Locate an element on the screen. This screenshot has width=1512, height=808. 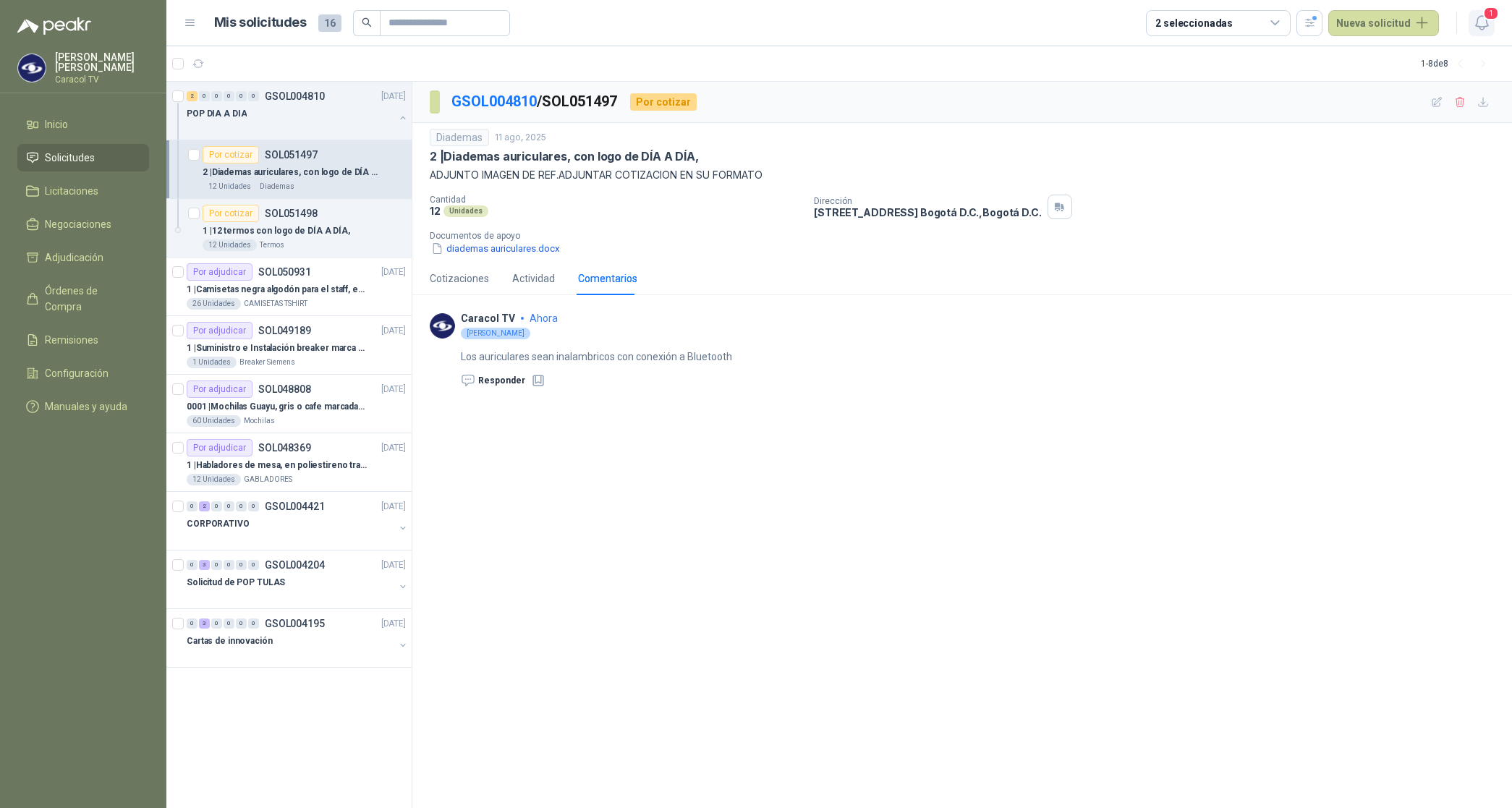
span: Manuales y ayuda is located at coordinates (86, 407).